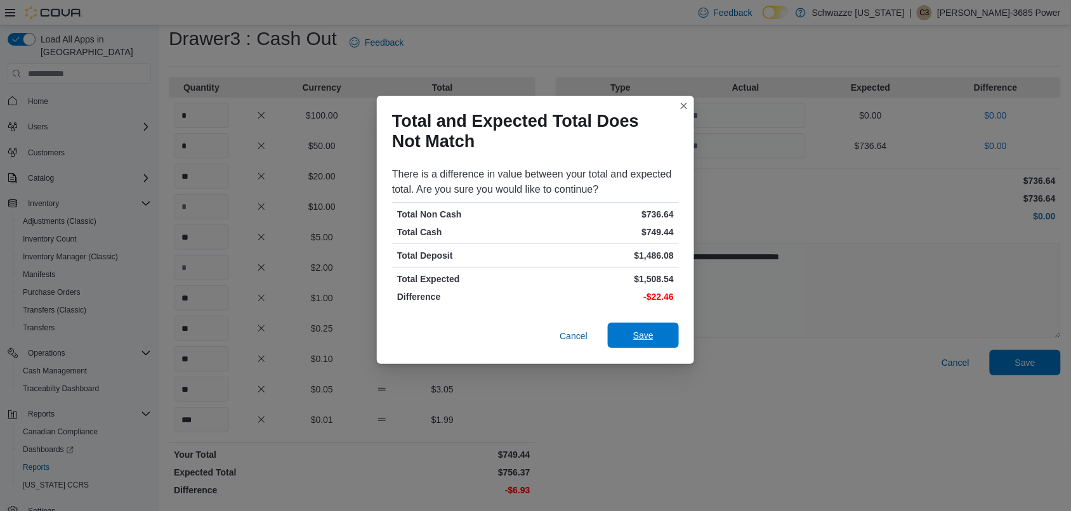  What do you see at coordinates (573, 336) in the screenshot?
I see `span: Cancel` at bounding box center [573, 336].